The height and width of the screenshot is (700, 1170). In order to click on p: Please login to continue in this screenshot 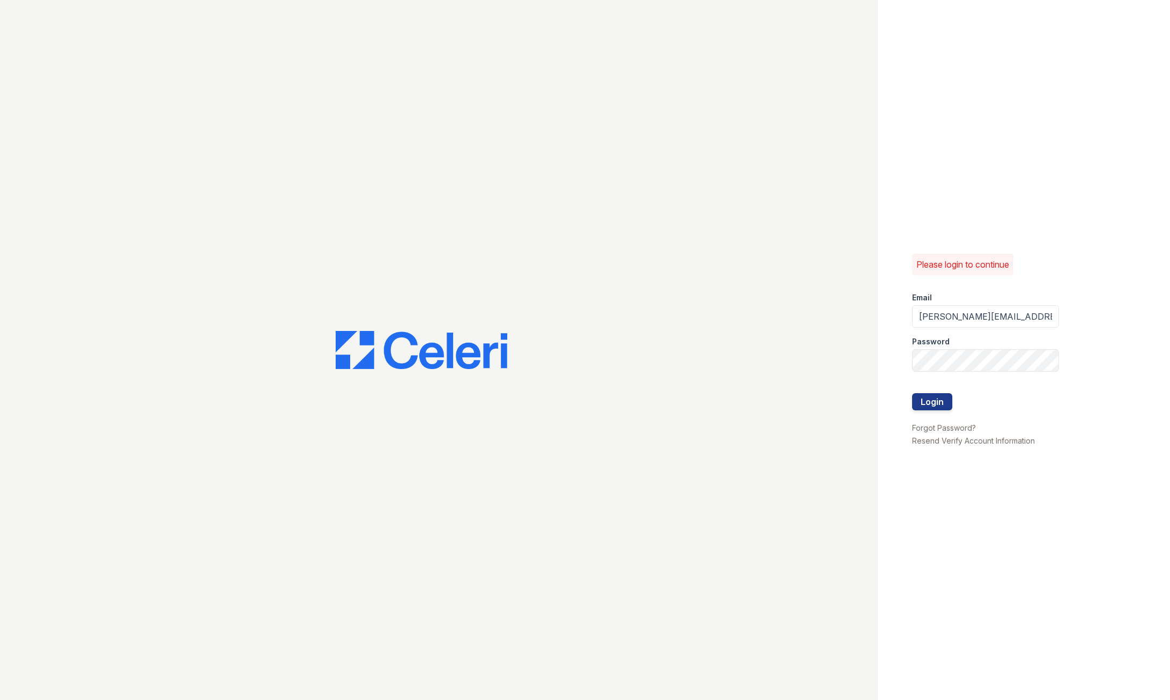, I will do `click(963, 264)`.